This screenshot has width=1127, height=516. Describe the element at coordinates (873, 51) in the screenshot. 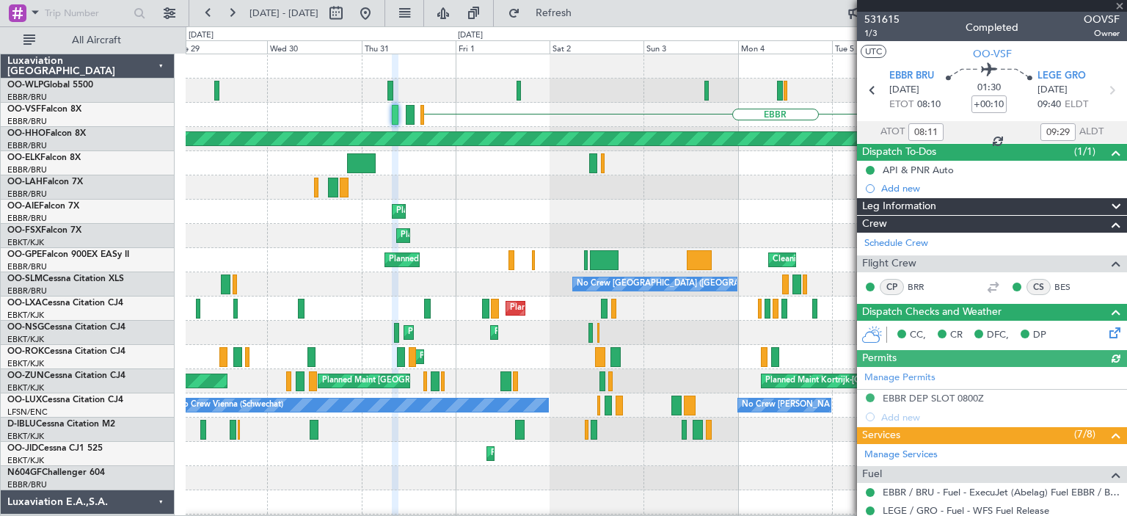

I see `button: UTC` at that location.